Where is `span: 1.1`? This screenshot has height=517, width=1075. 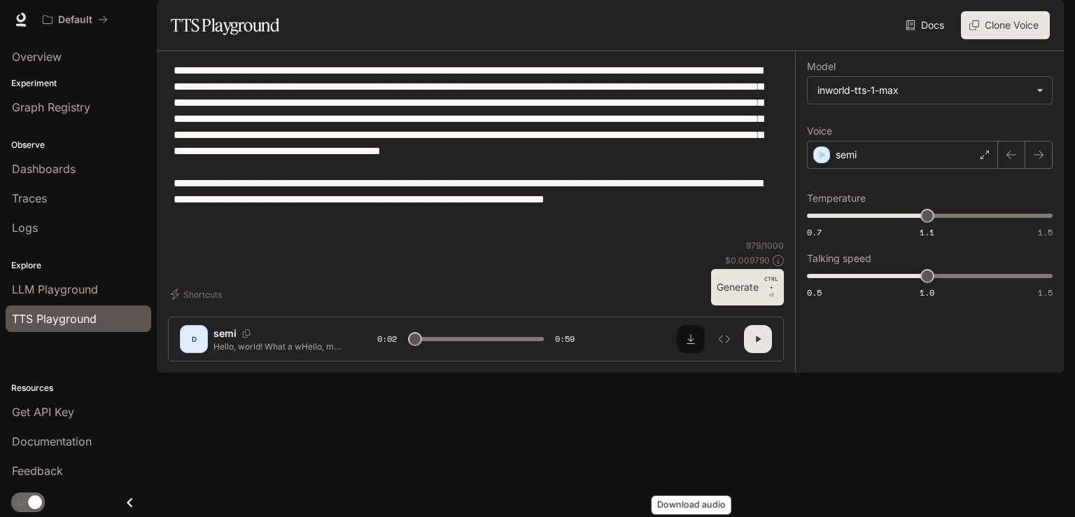
span: 1.1 is located at coordinates (927, 232).